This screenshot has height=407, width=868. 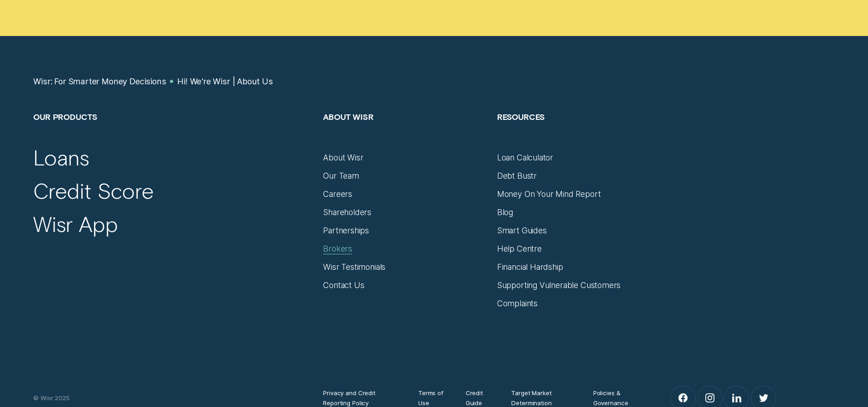 I want to click on a: Our Team, so click(x=341, y=176).